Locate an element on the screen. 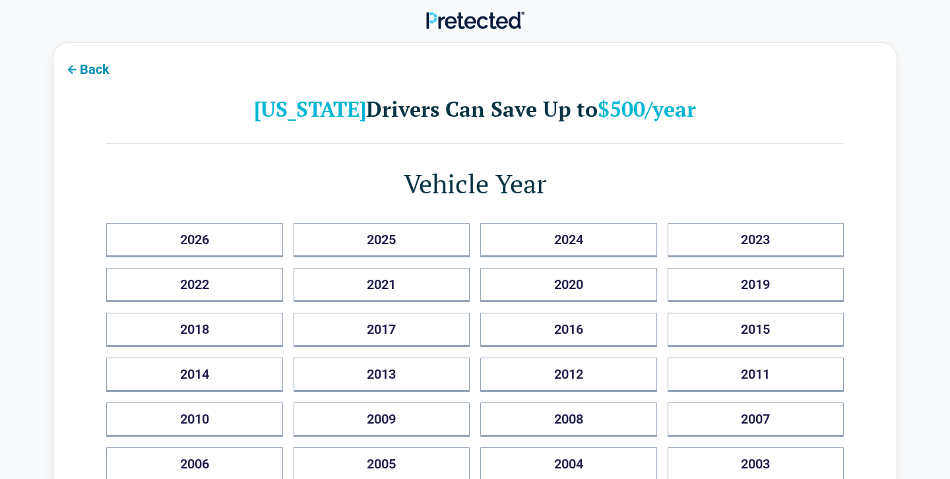 The width and height of the screenshot is (950, 479). button: 2025 is located at coordinates (382, 240).